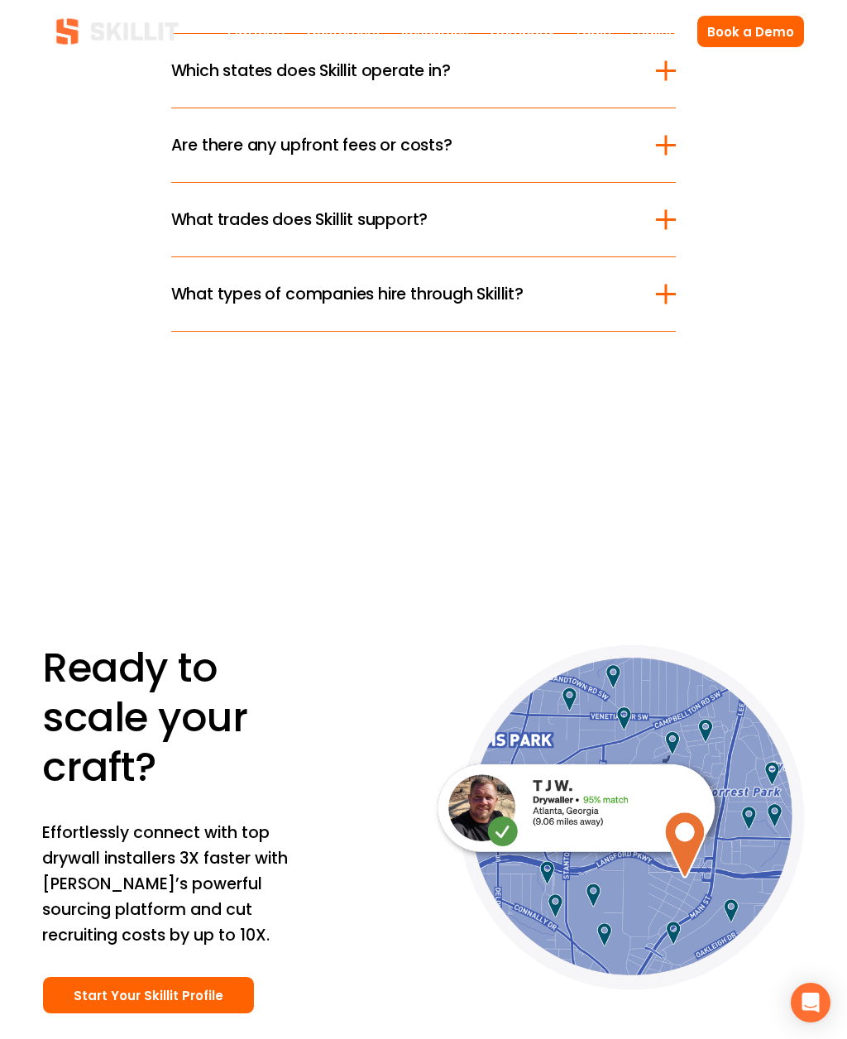 This screenshot has width=847, height=1039. I want to click on span: Resources, so click(435, 31).